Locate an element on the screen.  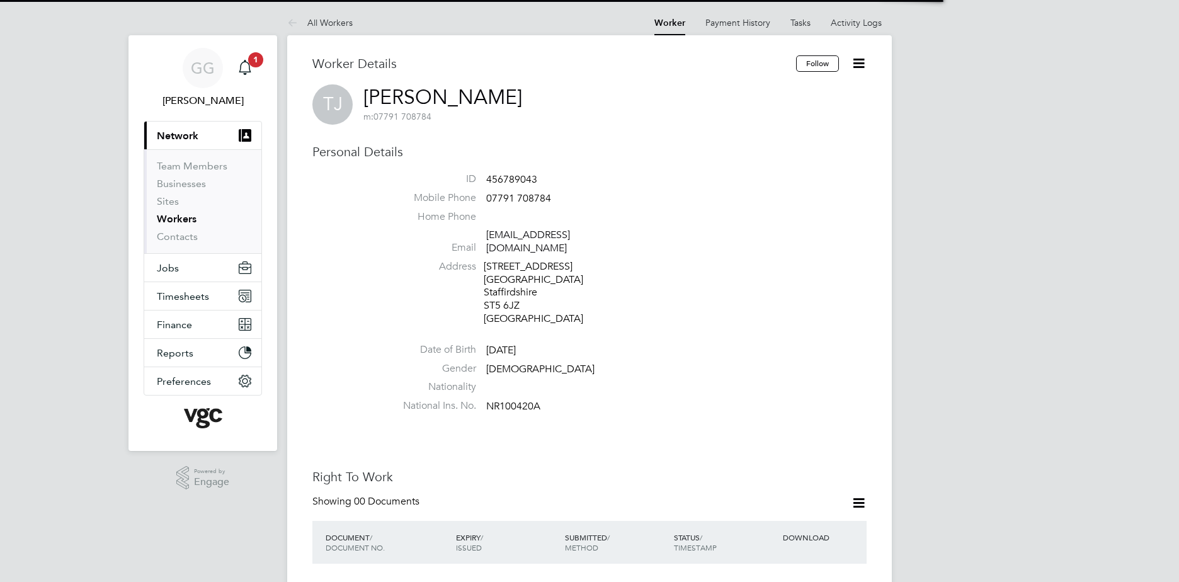
a: Go to home page is located at coordinates (203, 418).